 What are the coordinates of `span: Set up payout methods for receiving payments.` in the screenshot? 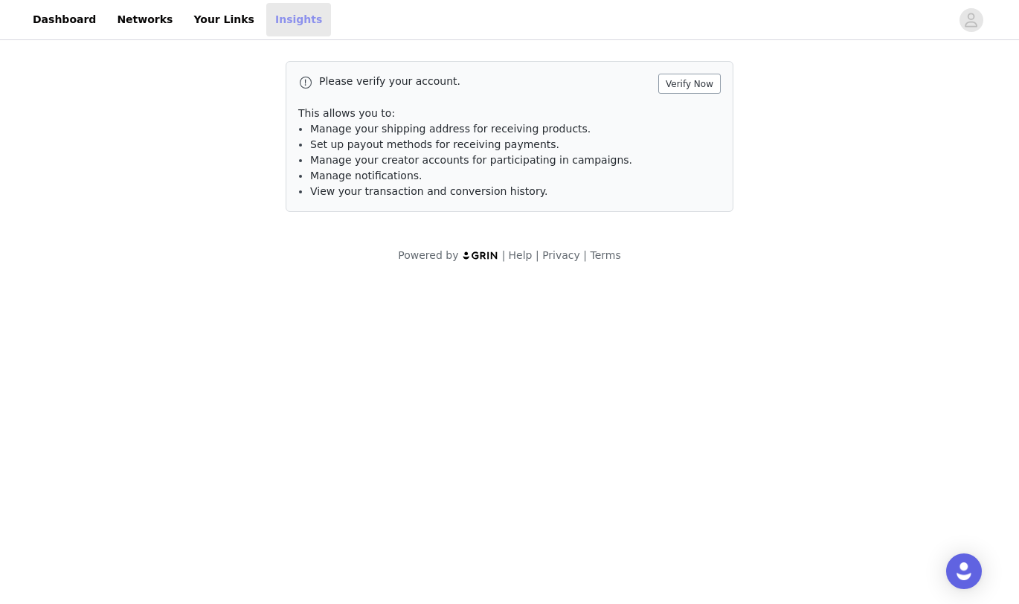 It's located at (434, 144).